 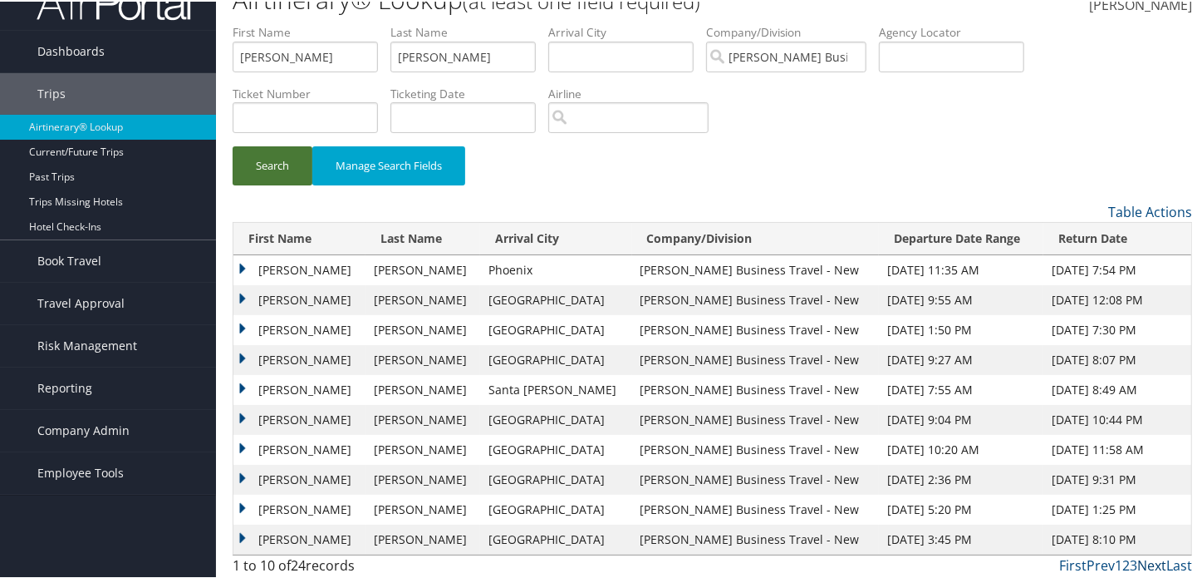 I want to click on span: Travel Approval, so click(x=81, y=302).